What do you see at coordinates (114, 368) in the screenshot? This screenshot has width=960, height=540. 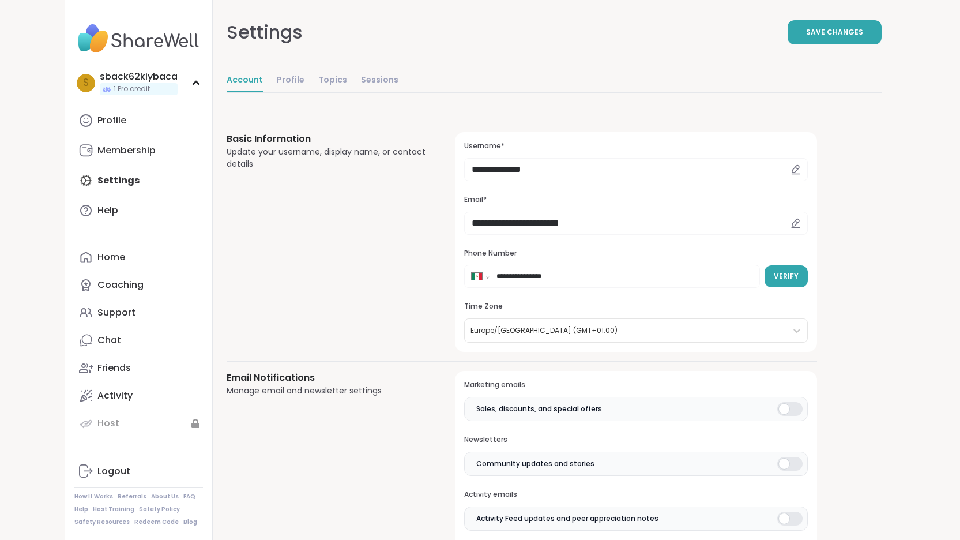 I see `div: Friends` at bounding box center [114, 368].